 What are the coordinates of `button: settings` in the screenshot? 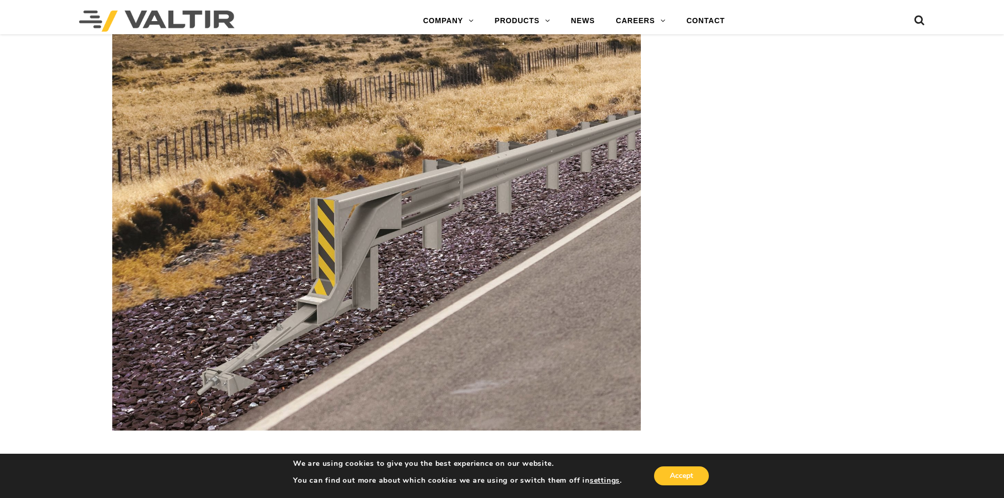 It's located at (604, 481).